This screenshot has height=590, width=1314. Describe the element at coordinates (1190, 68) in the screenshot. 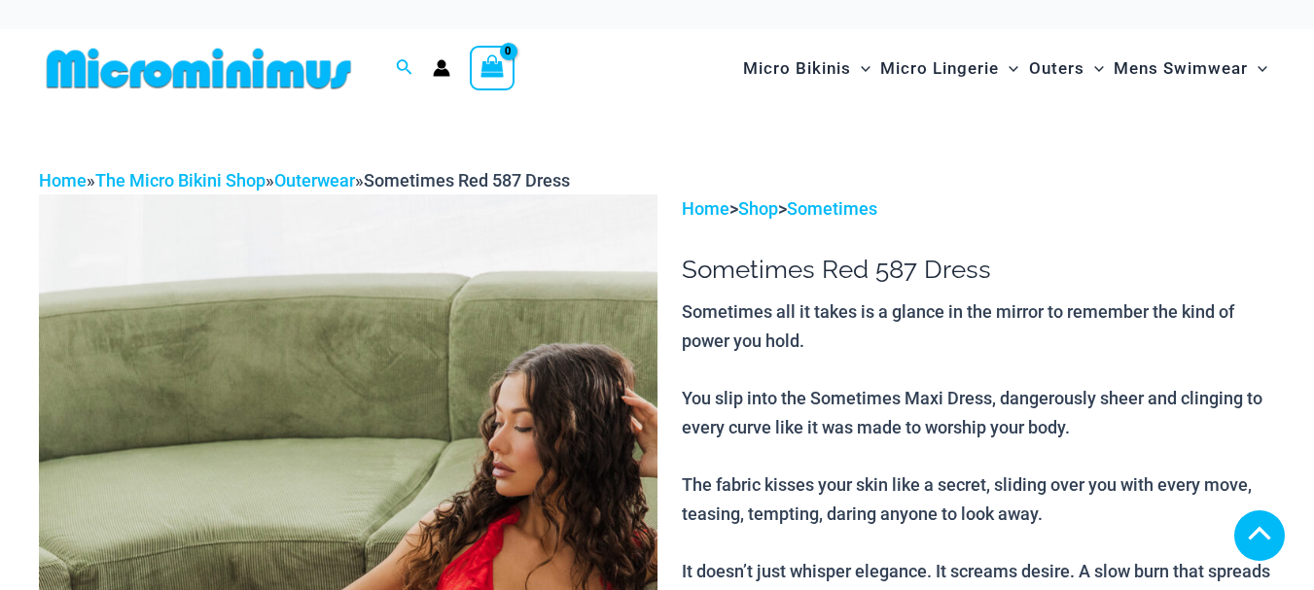

I see `a: Mens SwimwearMenu ToggleMenu Toggle` at that location.